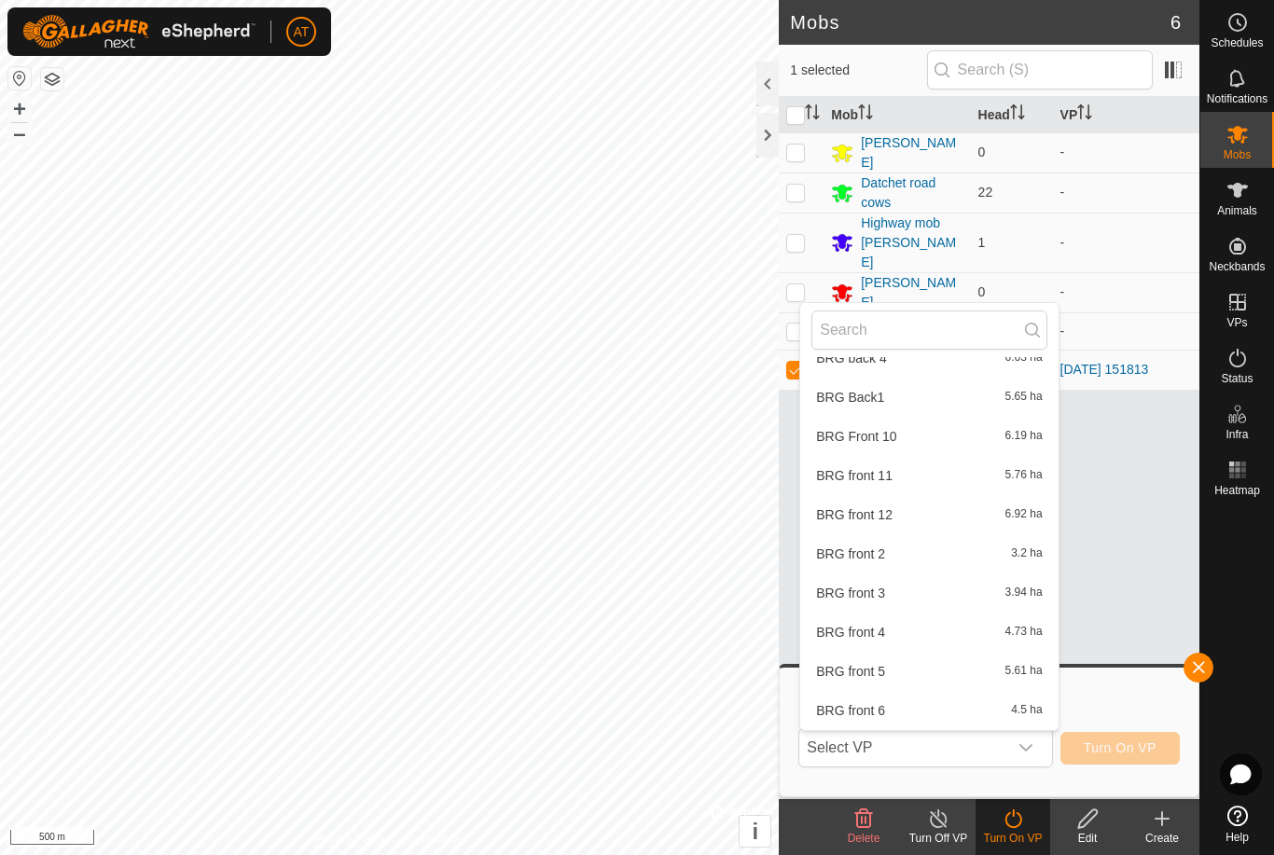  What do you see at coordinates (1175, 22) in the screenshot?
I see `span: 6` at bounding box center [1175, 22].